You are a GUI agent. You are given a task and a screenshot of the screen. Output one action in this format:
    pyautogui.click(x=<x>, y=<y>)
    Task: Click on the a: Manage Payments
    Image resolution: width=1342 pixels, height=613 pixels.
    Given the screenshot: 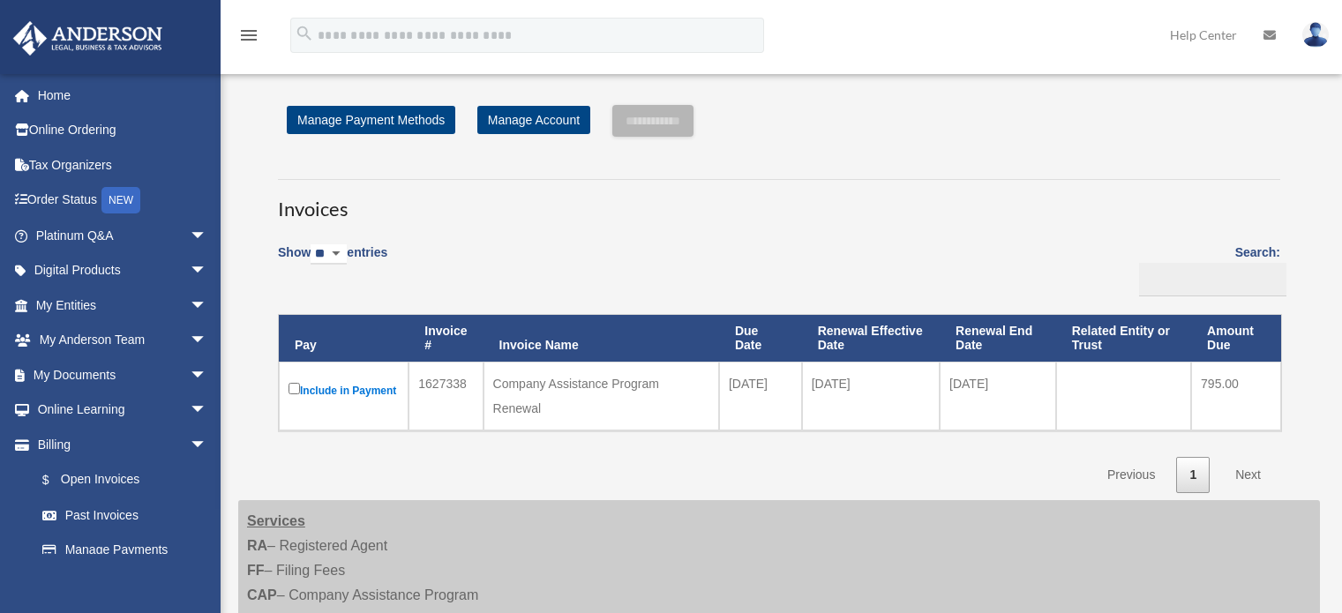 What is the action you would take?
    pyautogui.click(x=124, y=550)
    